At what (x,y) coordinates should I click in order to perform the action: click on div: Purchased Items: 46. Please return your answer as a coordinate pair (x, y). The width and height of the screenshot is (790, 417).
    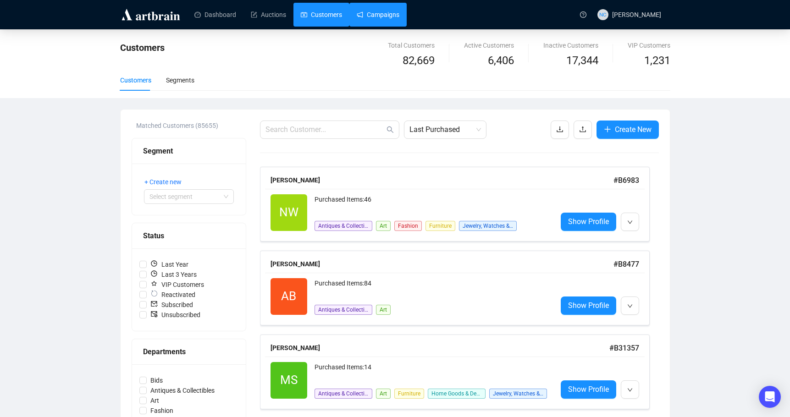
    Looking at the image, I should click on (432, 204).